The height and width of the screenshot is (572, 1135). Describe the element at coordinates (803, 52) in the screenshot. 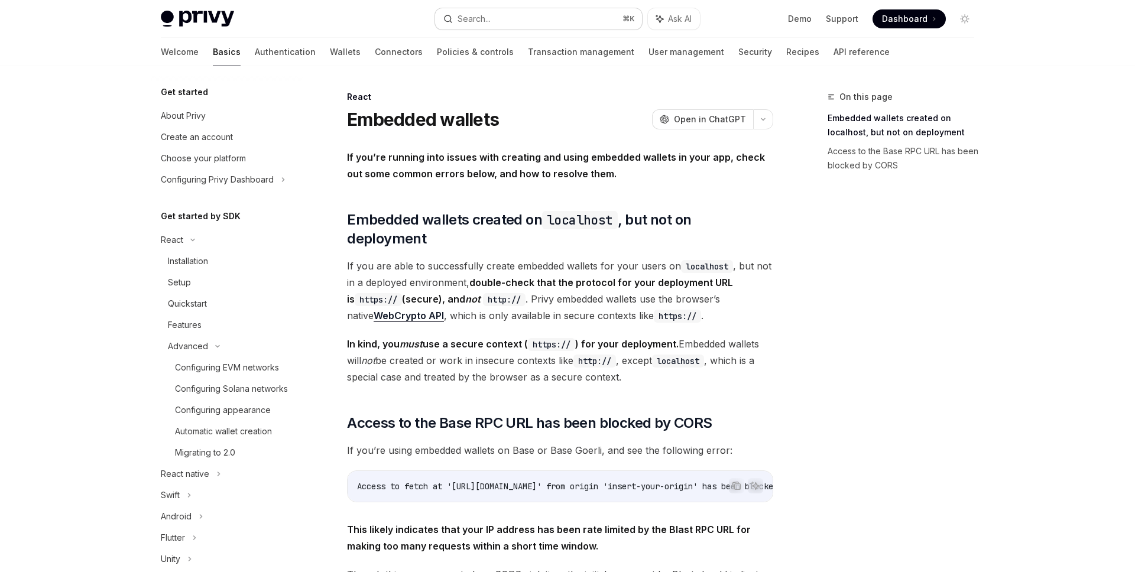

I see `a: Recipes` at that location.